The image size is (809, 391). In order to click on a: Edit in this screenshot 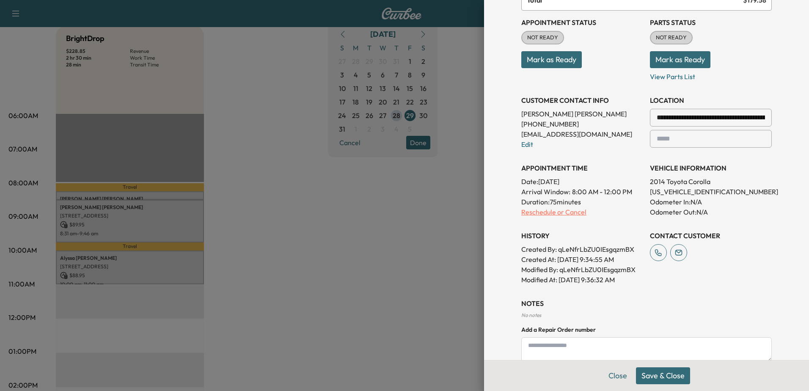, I will do `click(527, 144)`.